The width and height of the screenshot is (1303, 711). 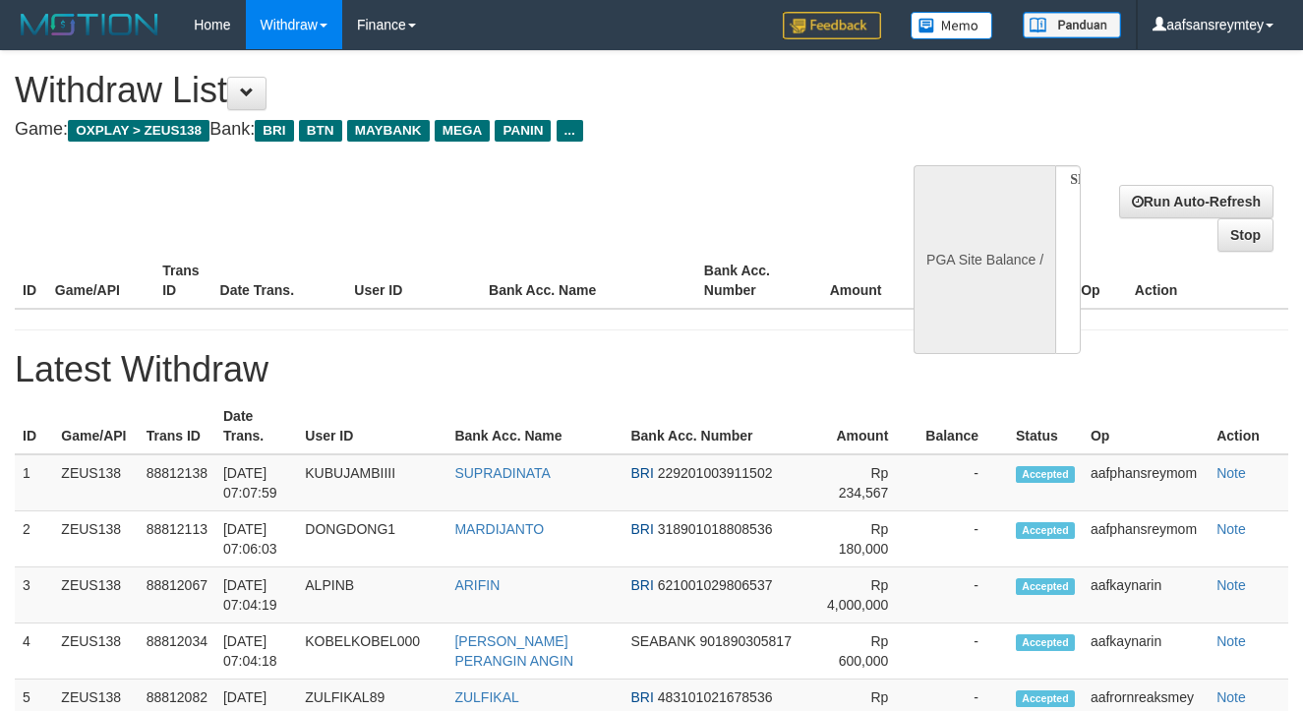 What do you see at coordinates (33, 539) in the screenshot?
I see `td: 2` at bounding box center [33, 539].